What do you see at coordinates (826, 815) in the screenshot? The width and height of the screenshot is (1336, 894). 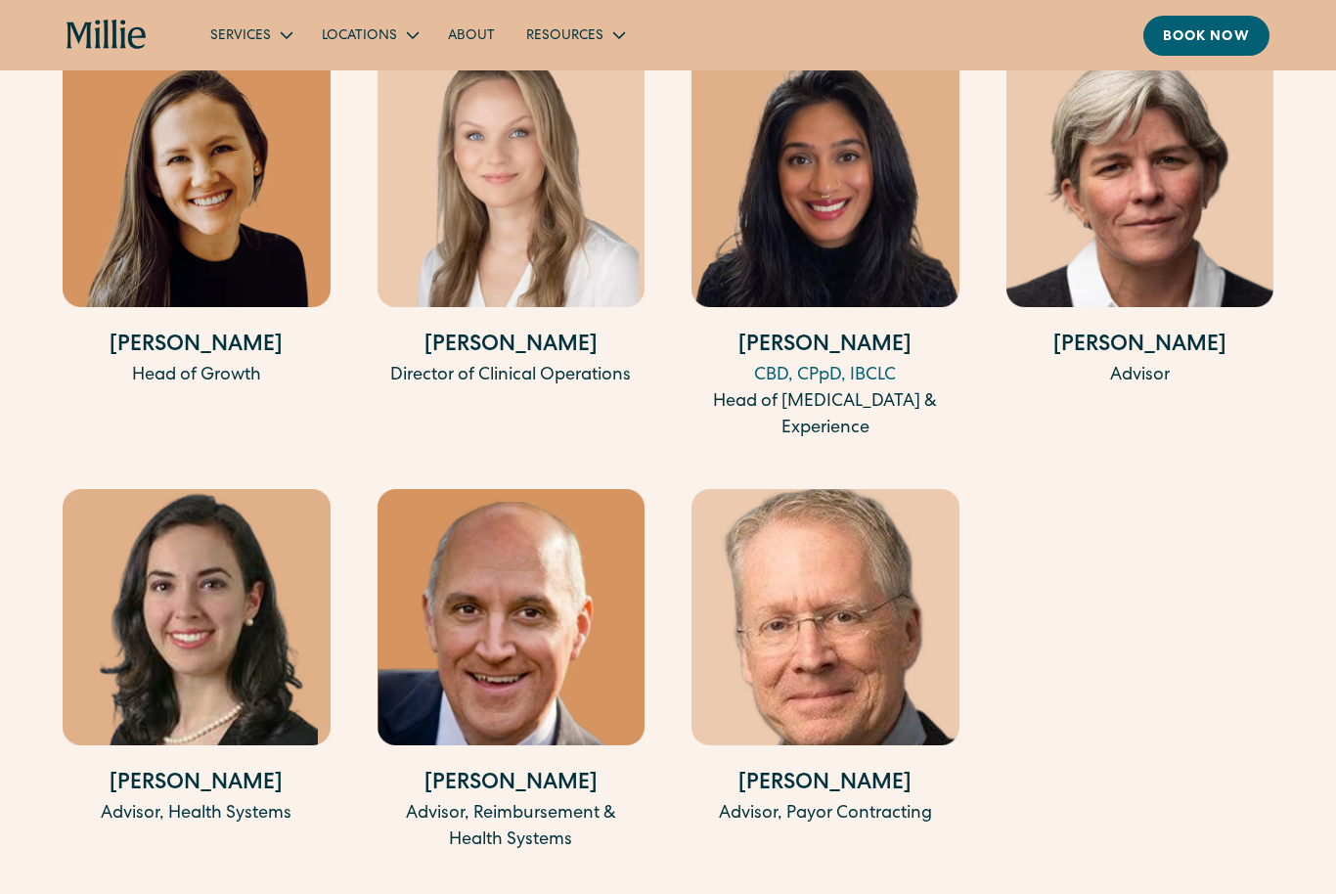 I see `div: Advisor, Payor Contracting` at bounding box center [826, 815].